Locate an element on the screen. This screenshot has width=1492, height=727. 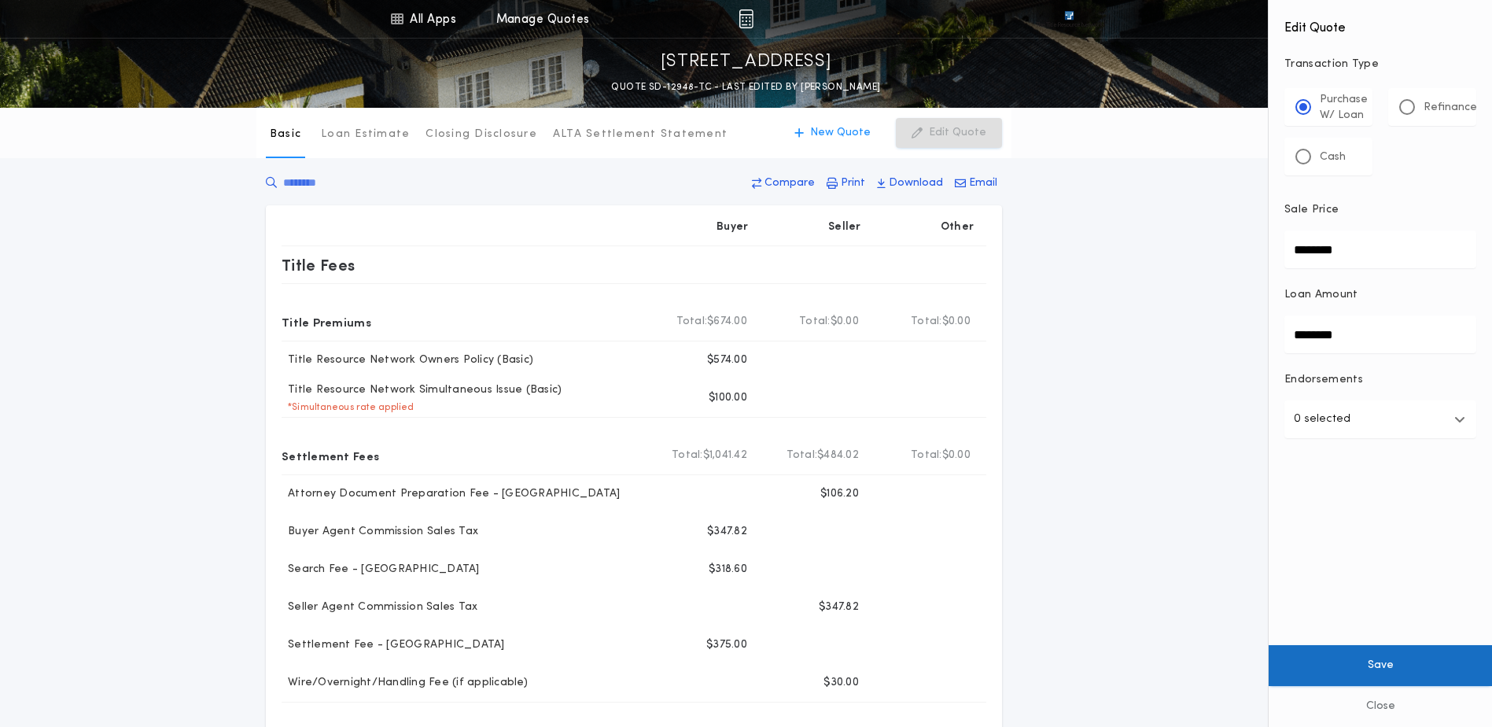
p: $30.00 is located at coordinates (841, 683).